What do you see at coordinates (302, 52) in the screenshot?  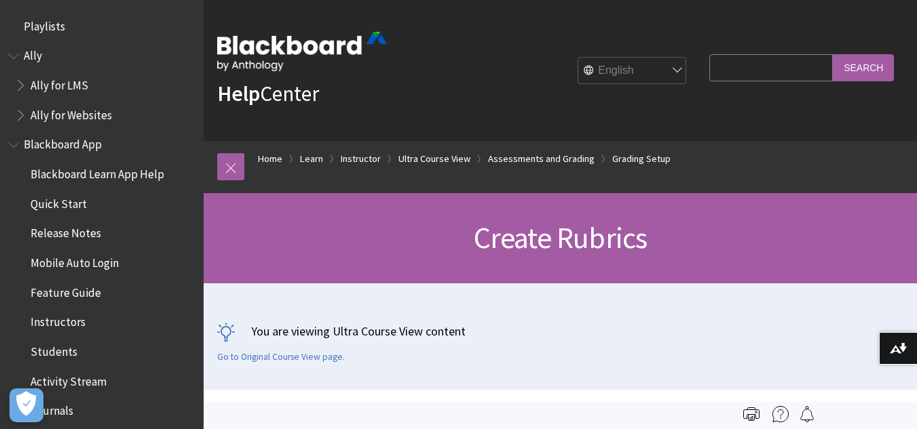 I see `img: Blackboard by Anthology` at bounding box center [302, 52].